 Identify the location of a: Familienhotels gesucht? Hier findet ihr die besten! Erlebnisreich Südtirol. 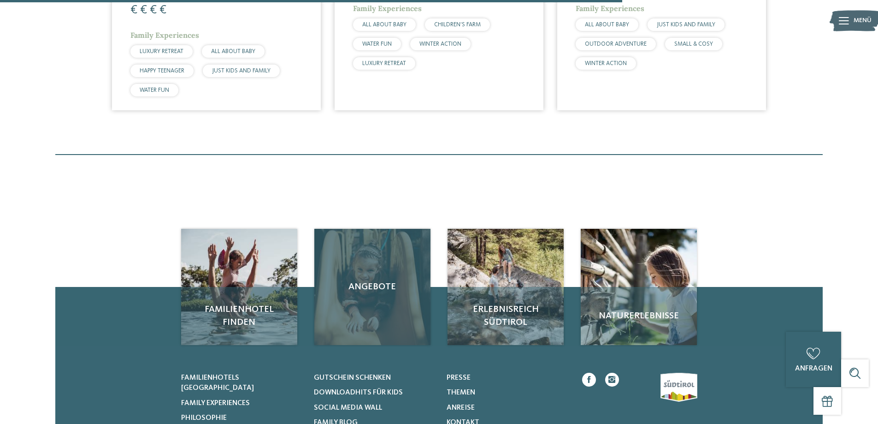
(506, 287).